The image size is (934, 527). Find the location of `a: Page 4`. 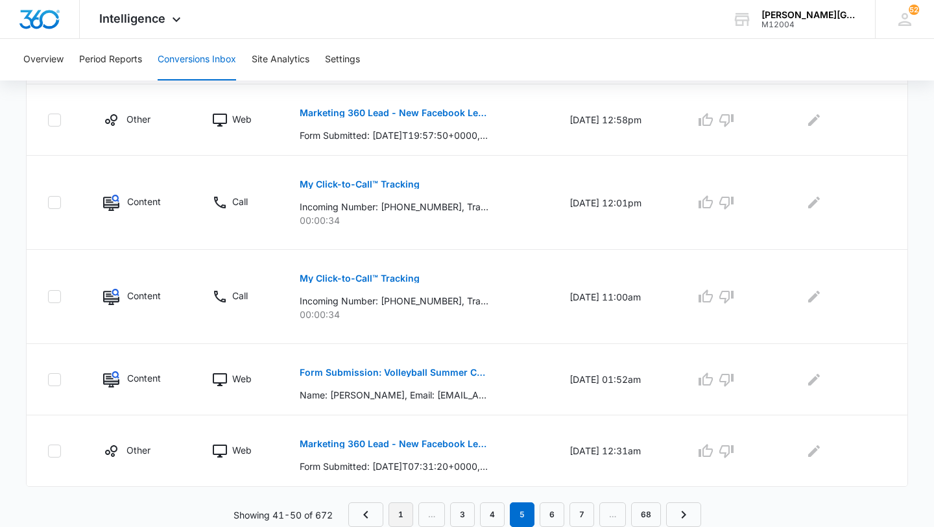

a: Page 4 is located at coordinates (493, 515).